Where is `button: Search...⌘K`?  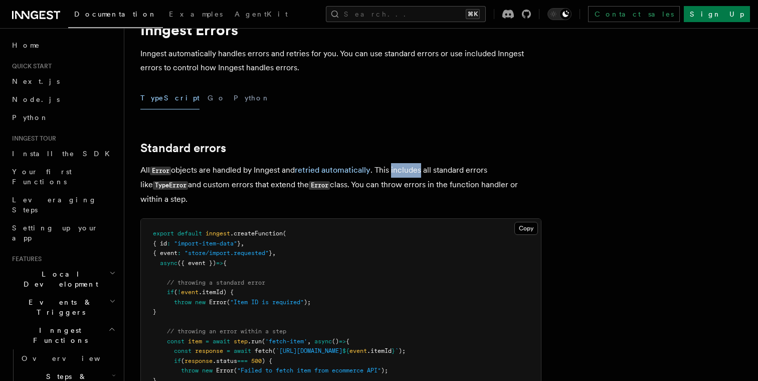 button: Search...⌘K is located at coordinates (406, 14).